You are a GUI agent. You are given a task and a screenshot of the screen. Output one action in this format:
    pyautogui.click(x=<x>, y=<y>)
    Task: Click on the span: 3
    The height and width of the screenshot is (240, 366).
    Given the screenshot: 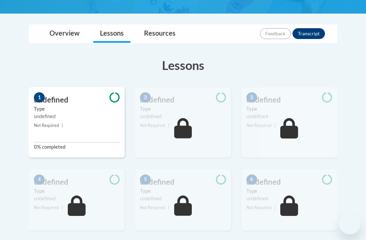 What is the action you would take?
    pyautogui.click(x=252, y=98)
    